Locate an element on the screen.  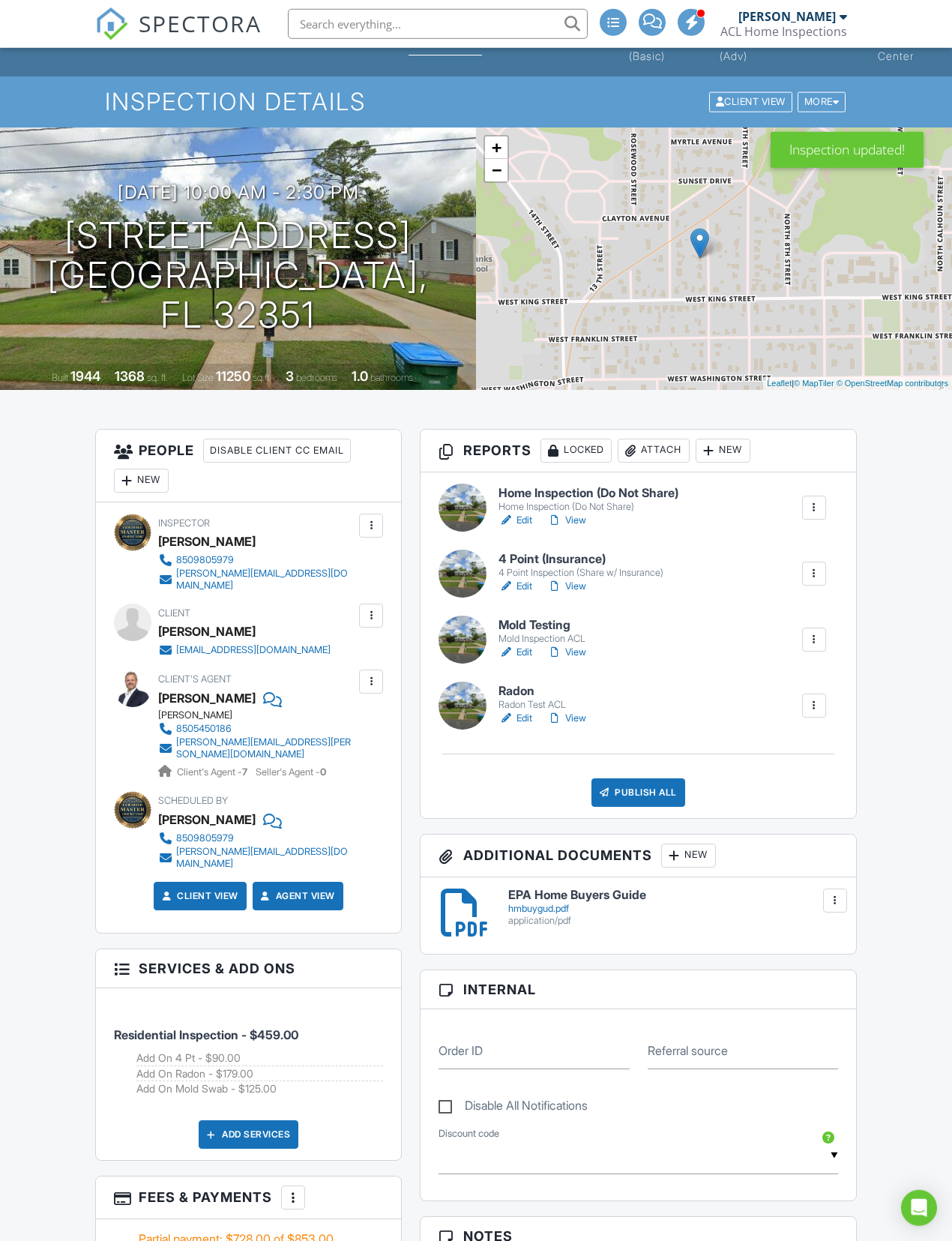
a: 4 Point (Insurance) 4 Point Inspection (Share w/ Insurance) is located at coordinates (581, 566).